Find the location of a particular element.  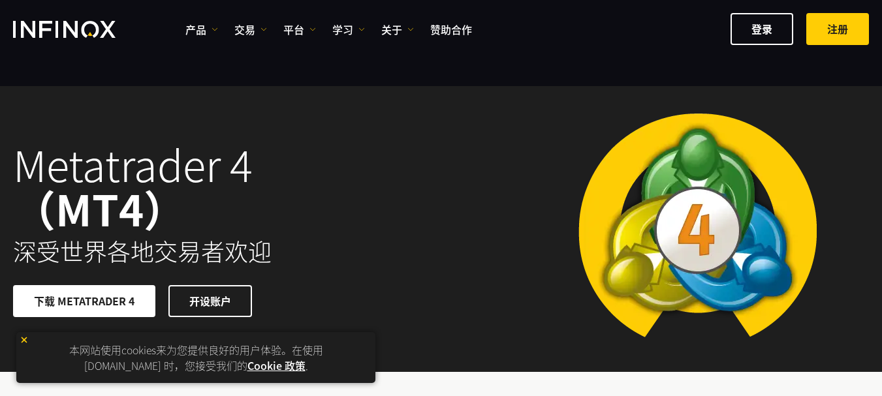

a: 关于 is located at coordinates (398, 29).